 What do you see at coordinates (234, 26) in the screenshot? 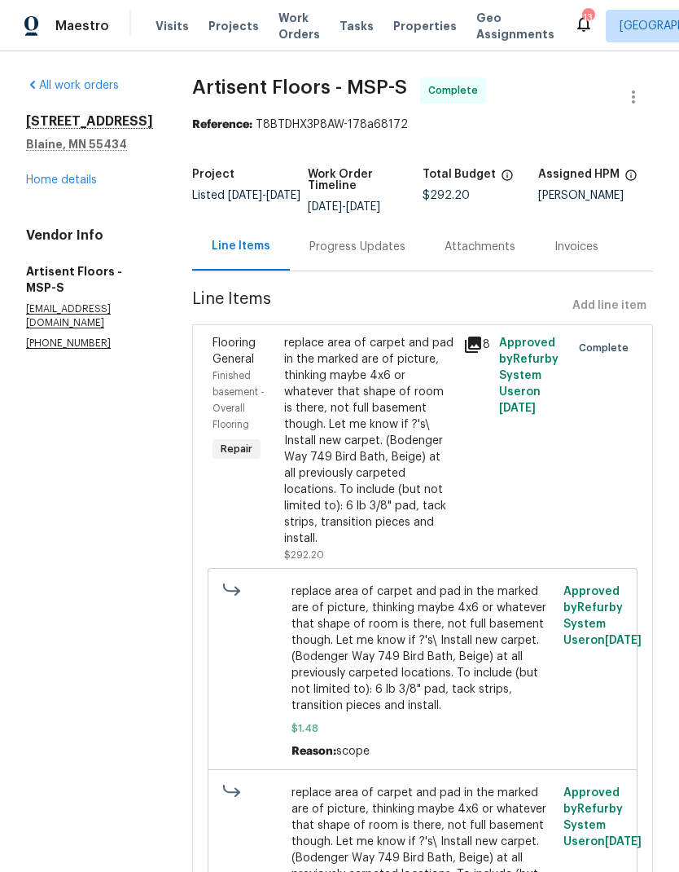
I see `span: Projects` at bounding box center [234, 26].